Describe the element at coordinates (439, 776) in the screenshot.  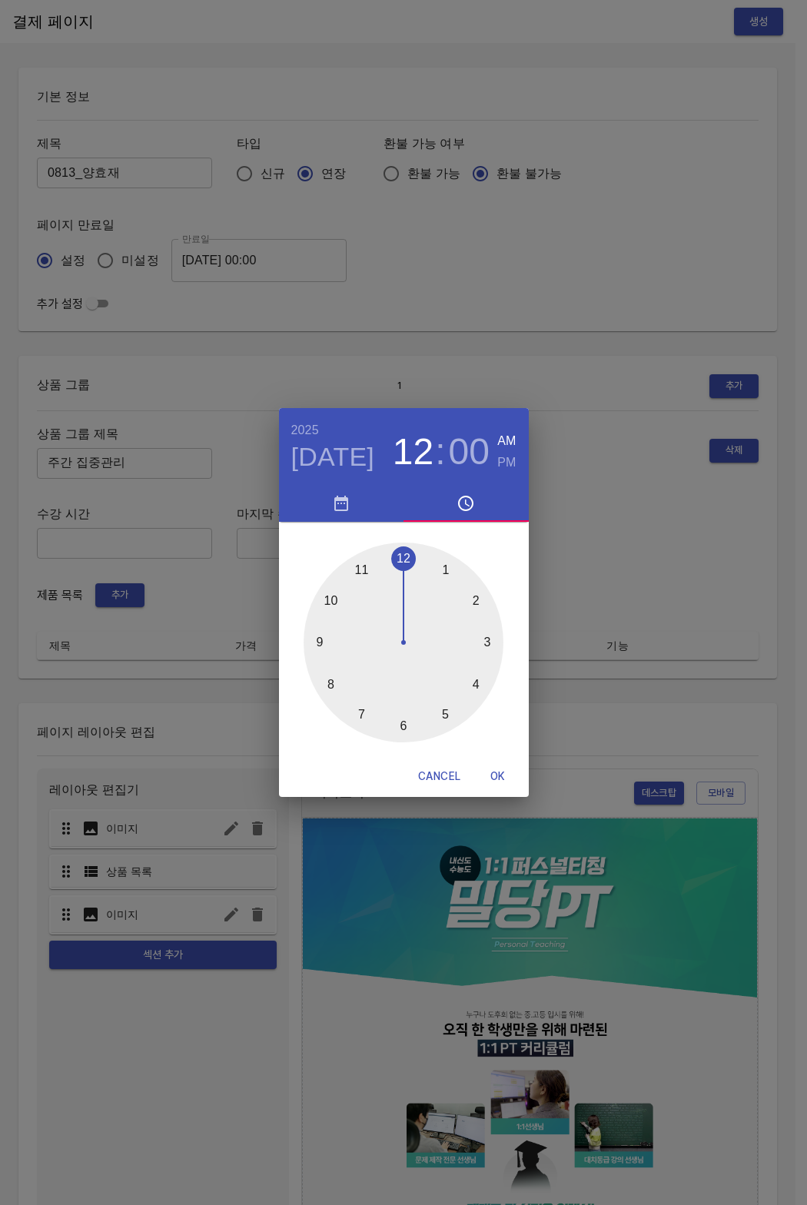
I see `button: Cancel` at that location.